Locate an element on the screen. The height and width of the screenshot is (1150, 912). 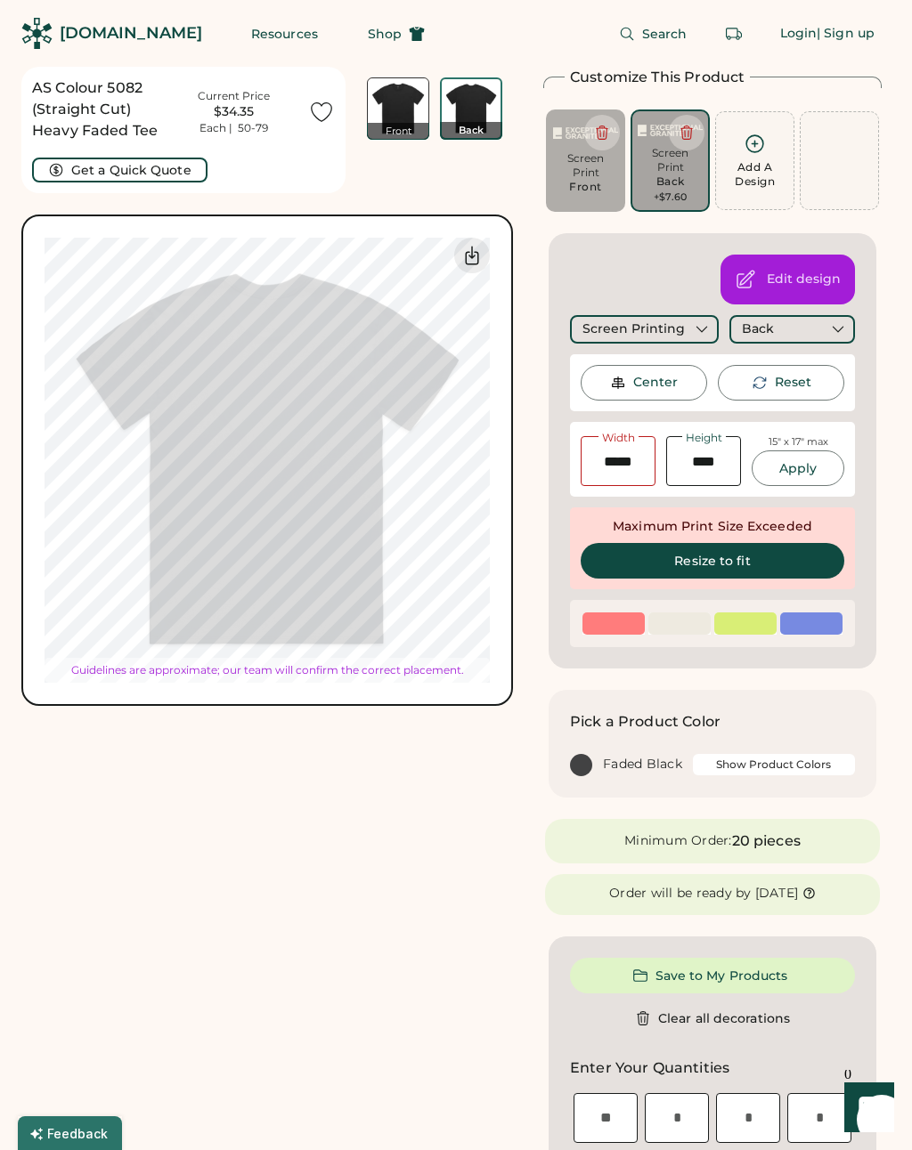
div: This will reset the rotation of the selected element to 0°. is located at coordinates (792, 383).